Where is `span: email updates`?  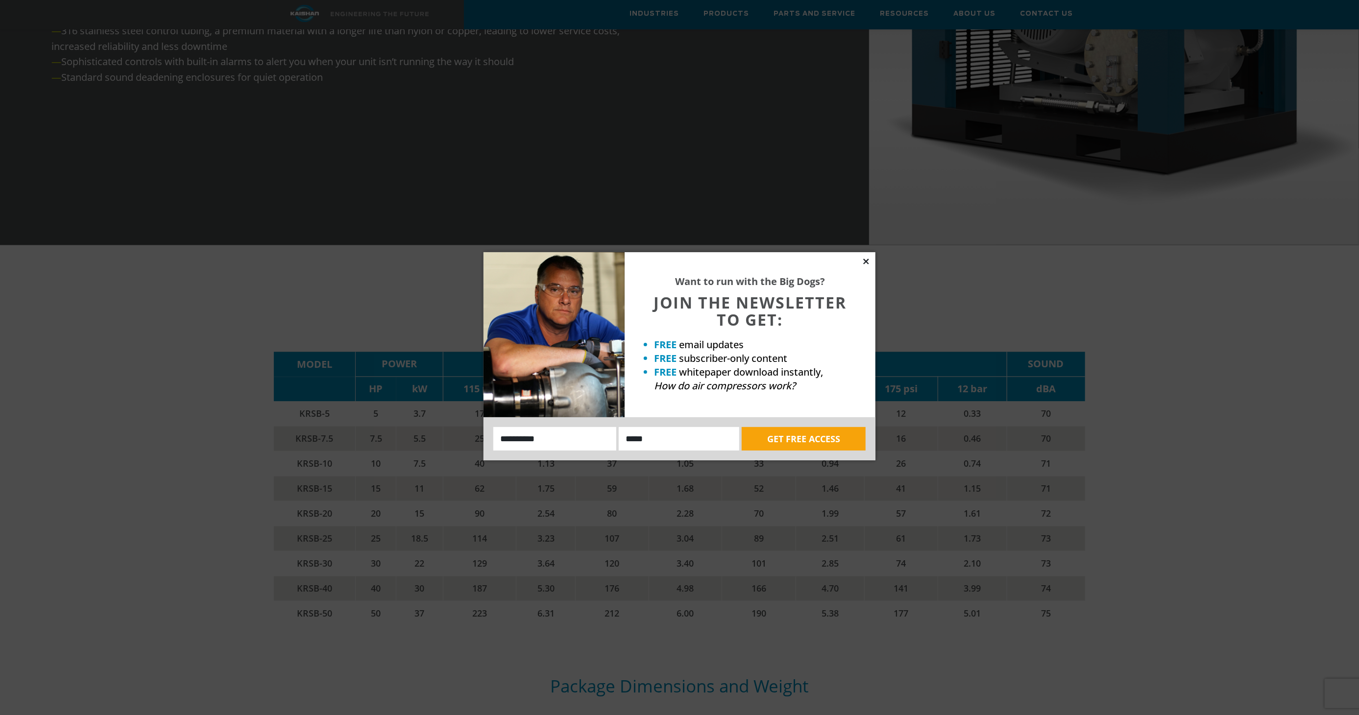
span: email updates is located at coordinates (711, 344).